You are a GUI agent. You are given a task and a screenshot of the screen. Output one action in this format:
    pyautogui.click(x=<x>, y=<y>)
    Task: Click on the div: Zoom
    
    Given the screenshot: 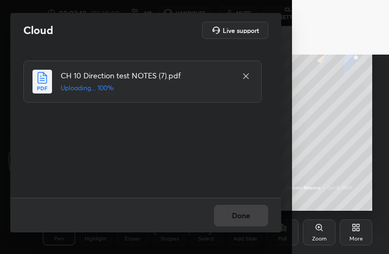 What is the action you would take?
    pyautogui.click(x=319, y=239)
    